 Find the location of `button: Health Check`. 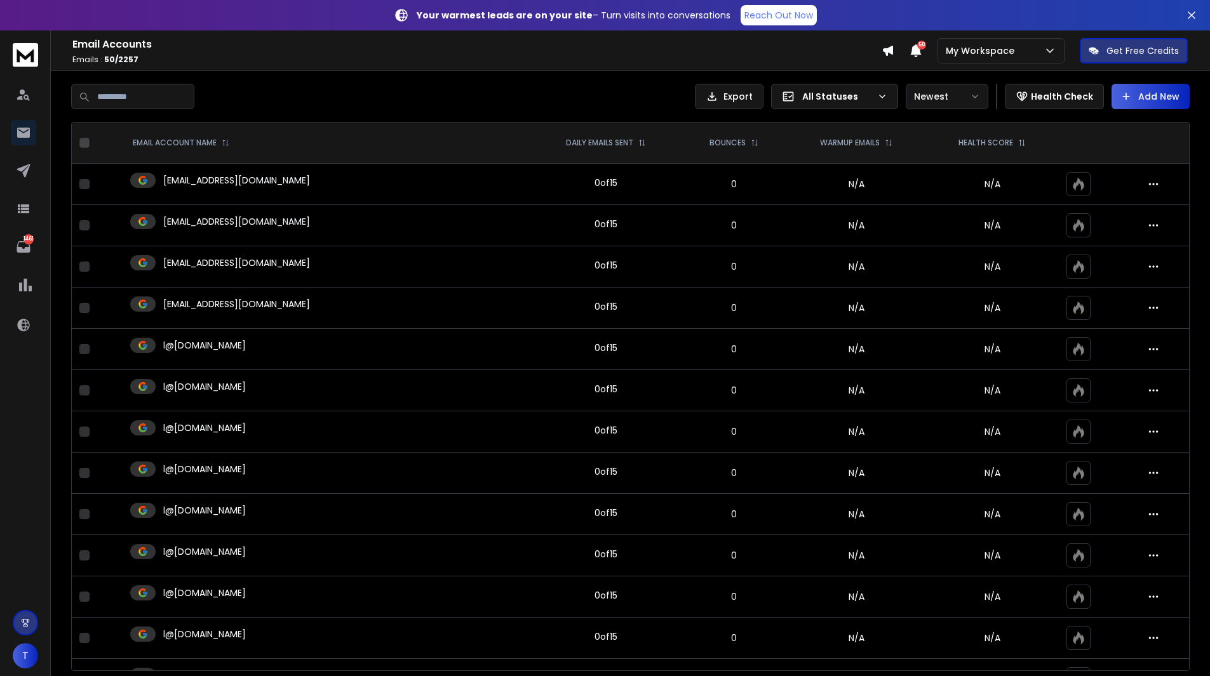

button: Health Check is located at coordinates (1054, 97).